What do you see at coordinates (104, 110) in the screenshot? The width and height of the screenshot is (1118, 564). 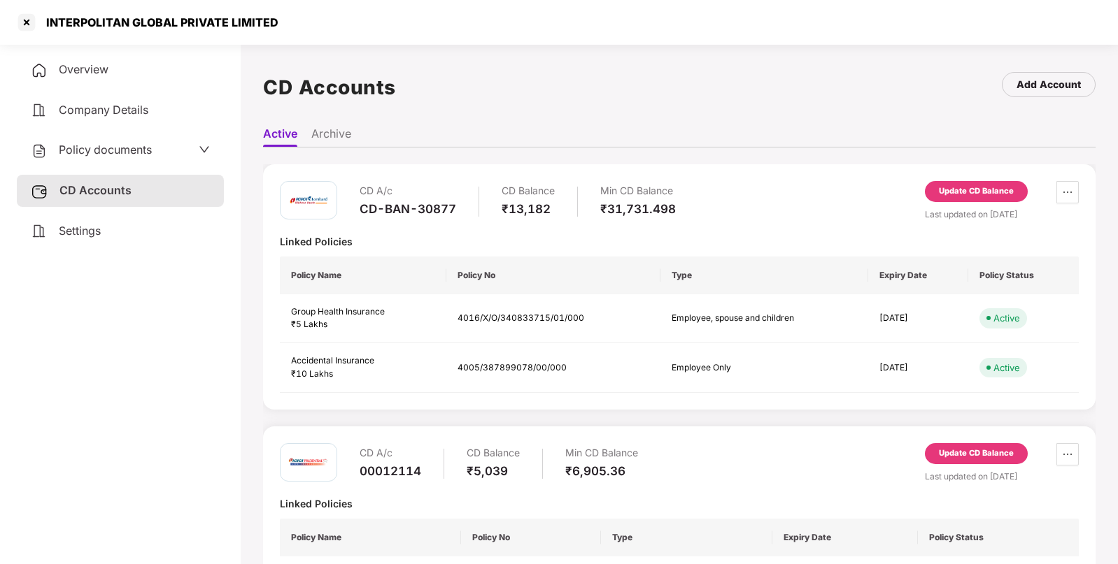 I see `span: Company Details` at bounding box center [104, 110].